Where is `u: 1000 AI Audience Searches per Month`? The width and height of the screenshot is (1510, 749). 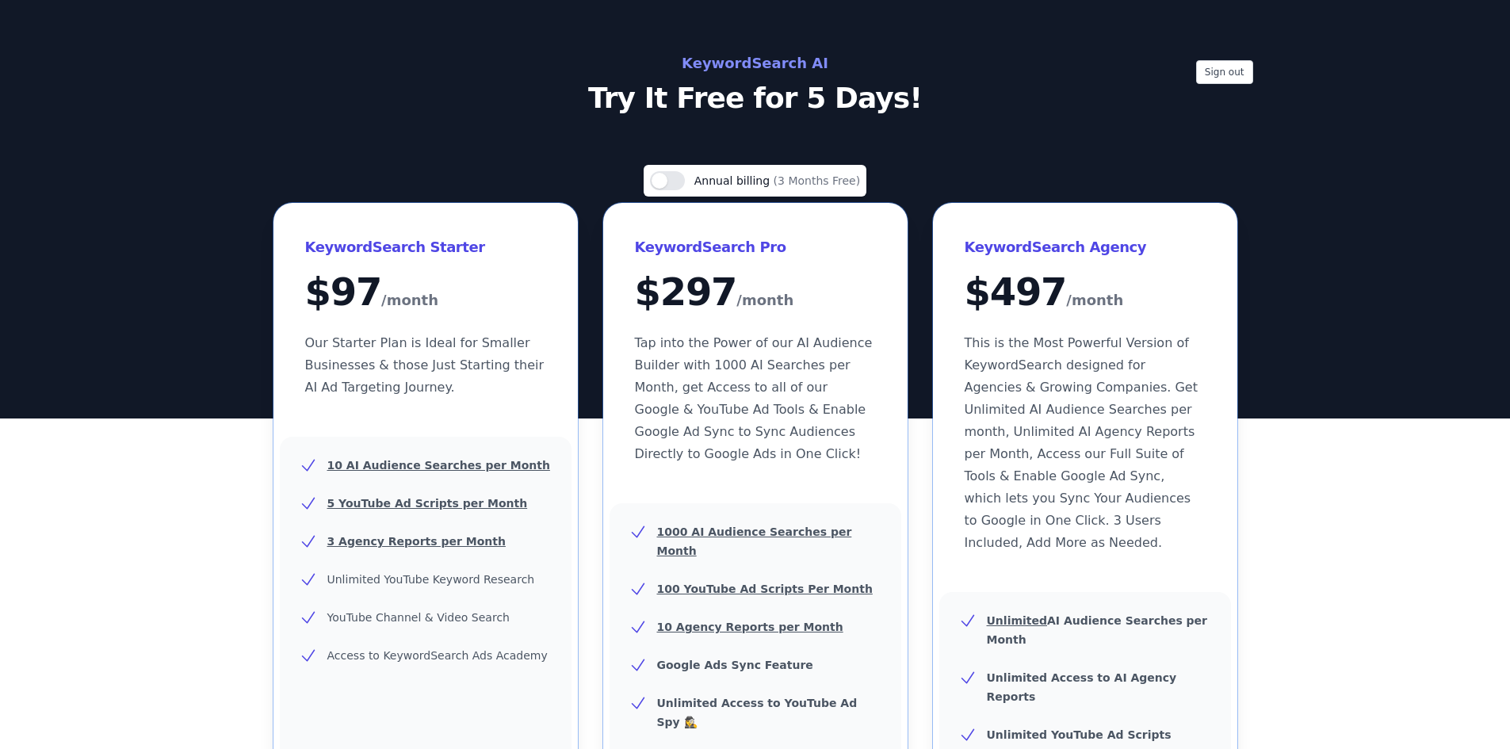 u: 1000 AI Audience Searches per Month is located at coordinates (755, 541).